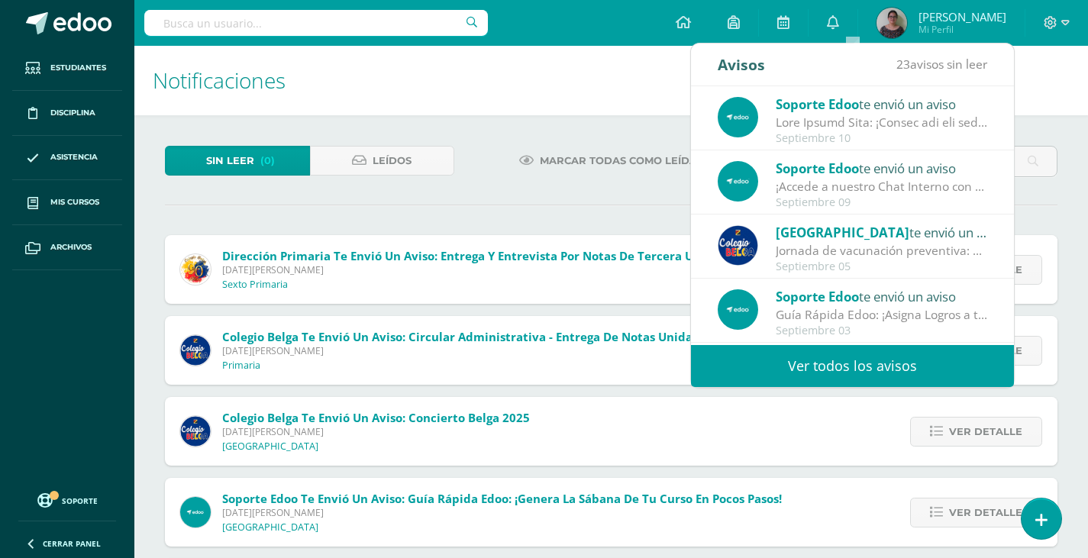 The image size is (1088, 558). What do you see at coordinates (392, 160) in the screenshot?
I see `span: Leídos` at bounding box center [392, 160].